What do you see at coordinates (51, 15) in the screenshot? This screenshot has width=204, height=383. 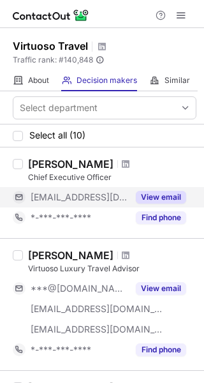 I see `img: ContactOut v5.3.10` at bounding box center [51, 15].